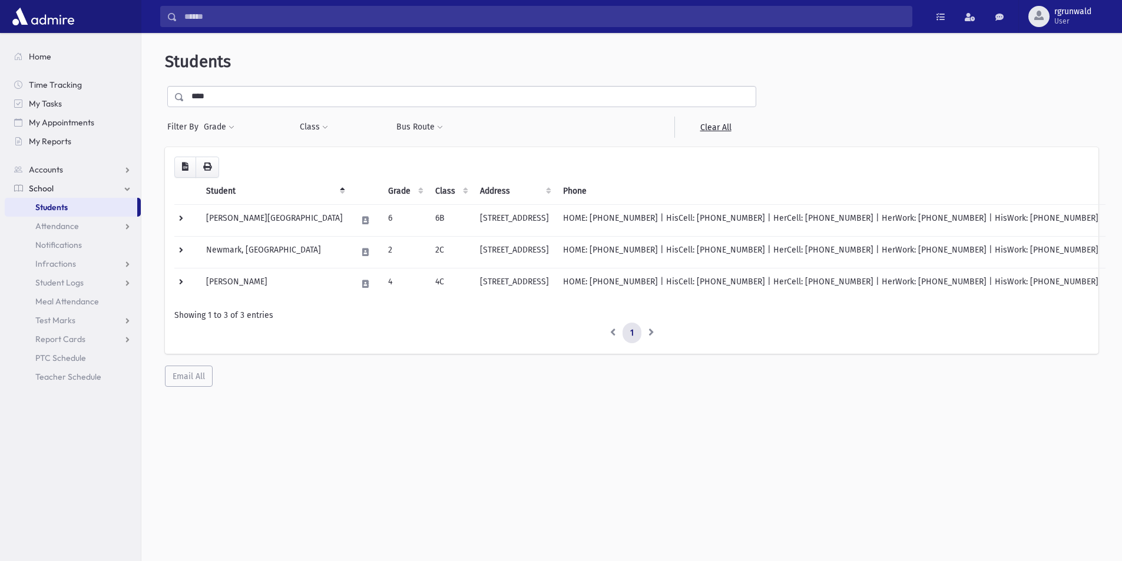 Image resolution: width=1122 pixels, height=561 pixels. I want to click on a: Test Marks, so click(72, 320).